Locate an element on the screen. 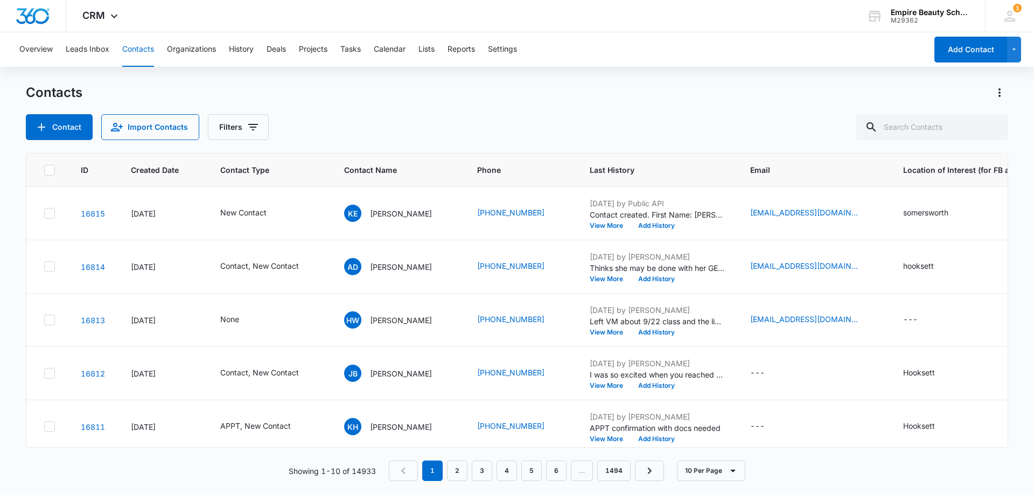 This screenshot has width=1034, height=495. div: hooksett is located at coordinates (918, 265).